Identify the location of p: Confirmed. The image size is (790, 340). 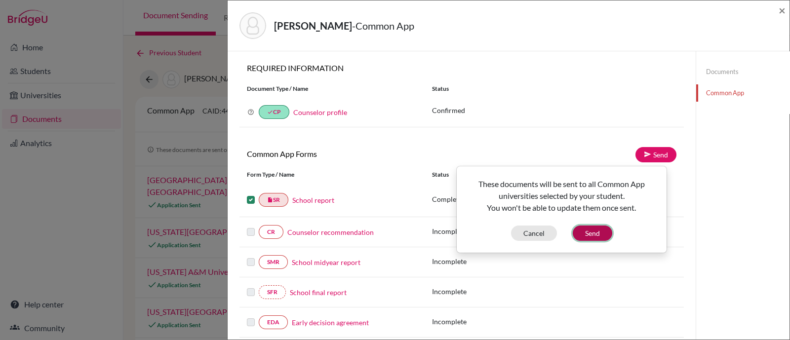
(554, 110).